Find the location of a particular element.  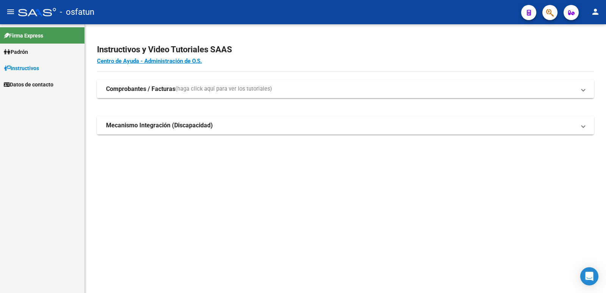

span: Datos de contacto is located at coordinates (28, 84).